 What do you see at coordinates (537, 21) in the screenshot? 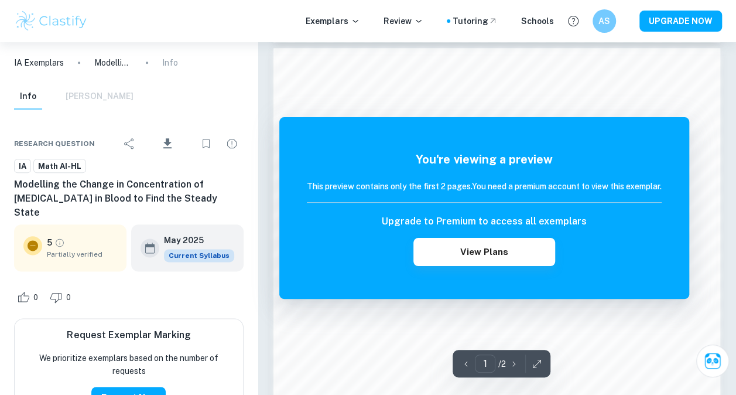
I see `a: Schools` at bounding box center [537, 21].